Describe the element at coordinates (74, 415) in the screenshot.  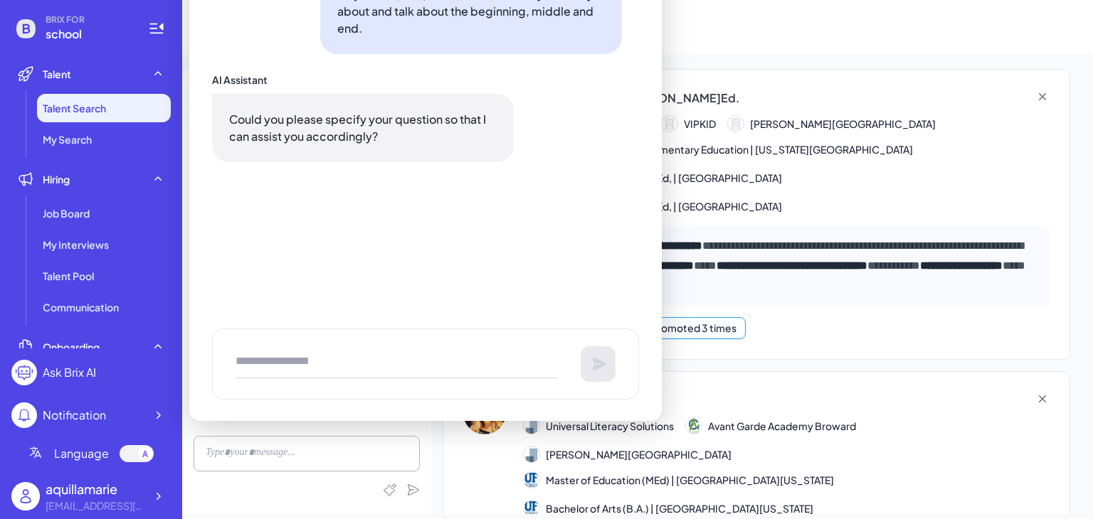
I see `div: Notification` at that location.